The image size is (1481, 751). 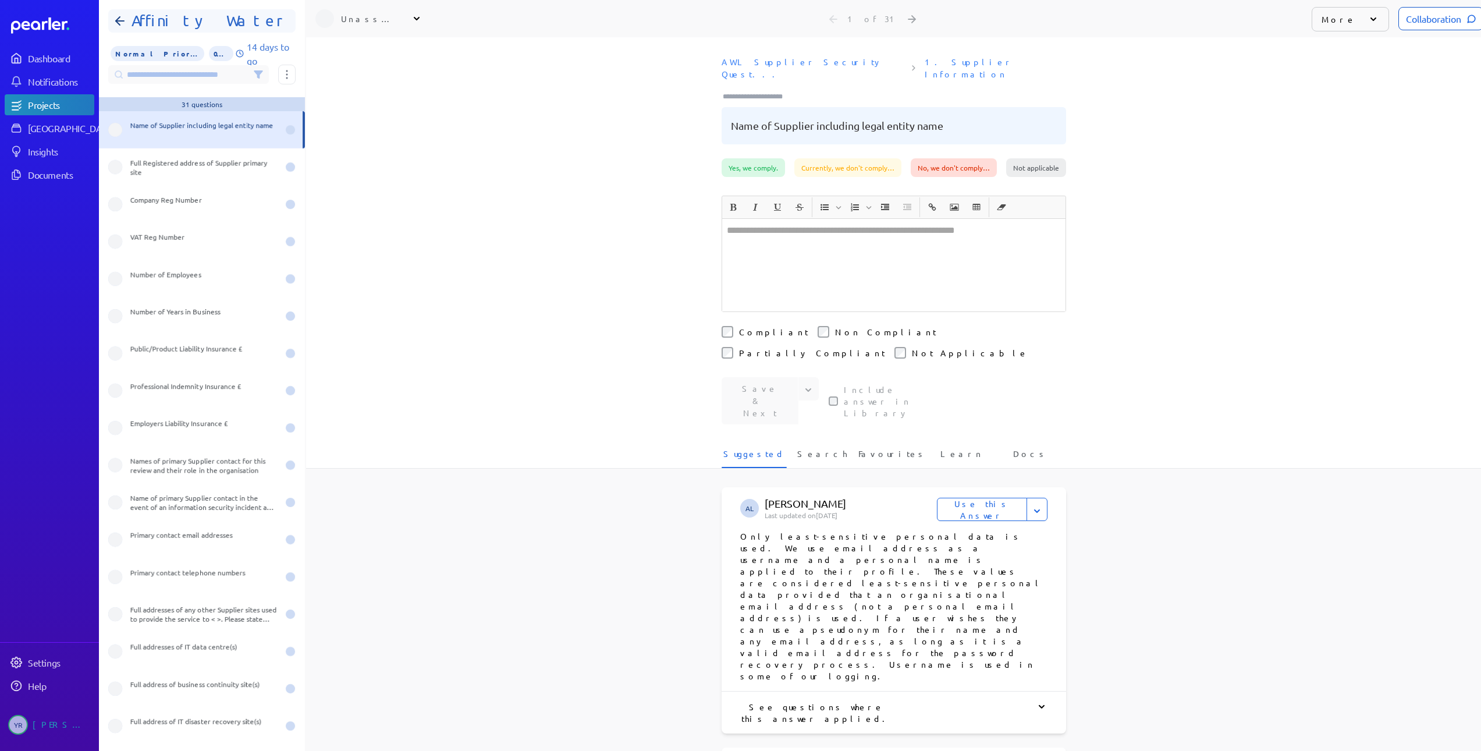 What do you see at coordinates (204, 726) in the screenshot?
I see `div: Full address of IT disaster recovery site(s)` at bounding box center [204, 726].